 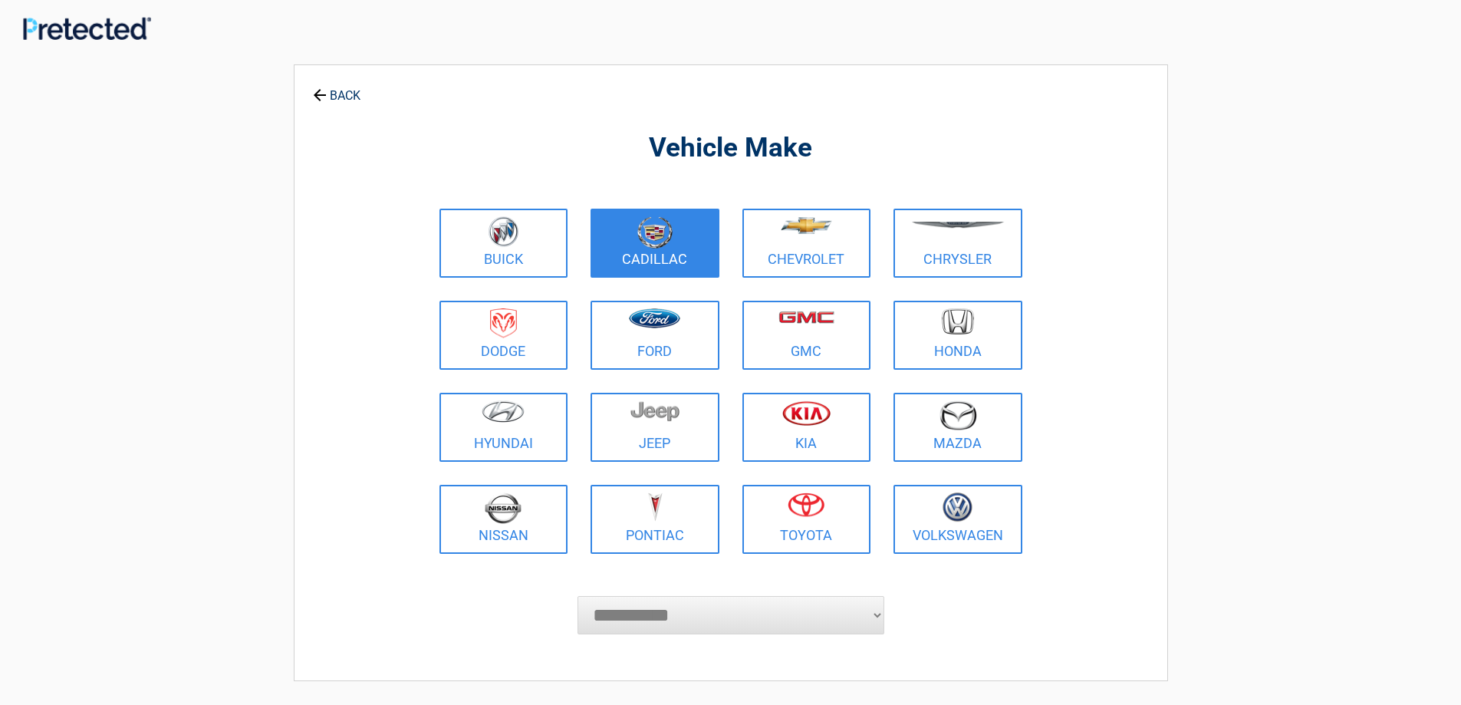 What do you see at coordinates (958, 335) in the screenshot?
I see `a: Honda` at bounding box center [958, 335].